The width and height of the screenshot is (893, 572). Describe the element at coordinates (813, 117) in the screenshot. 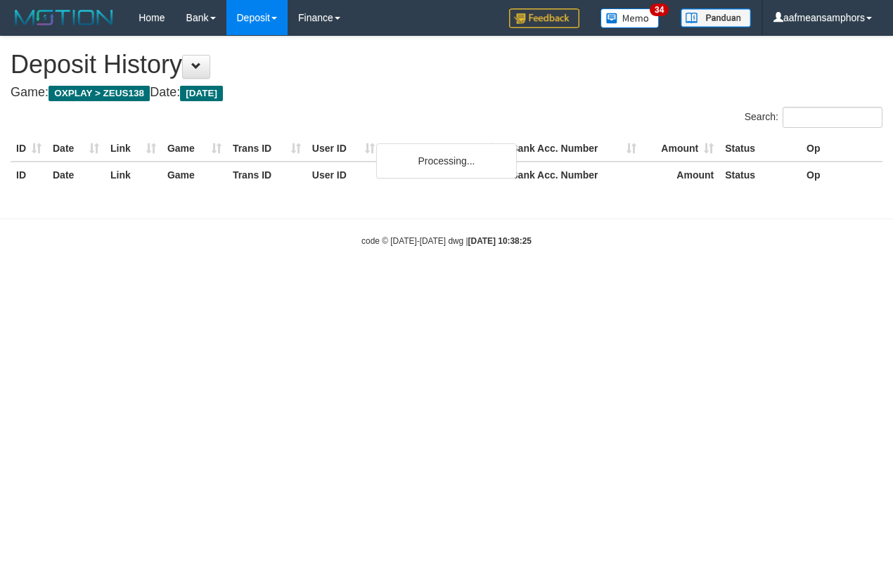

I see `label: Search:` at that location.